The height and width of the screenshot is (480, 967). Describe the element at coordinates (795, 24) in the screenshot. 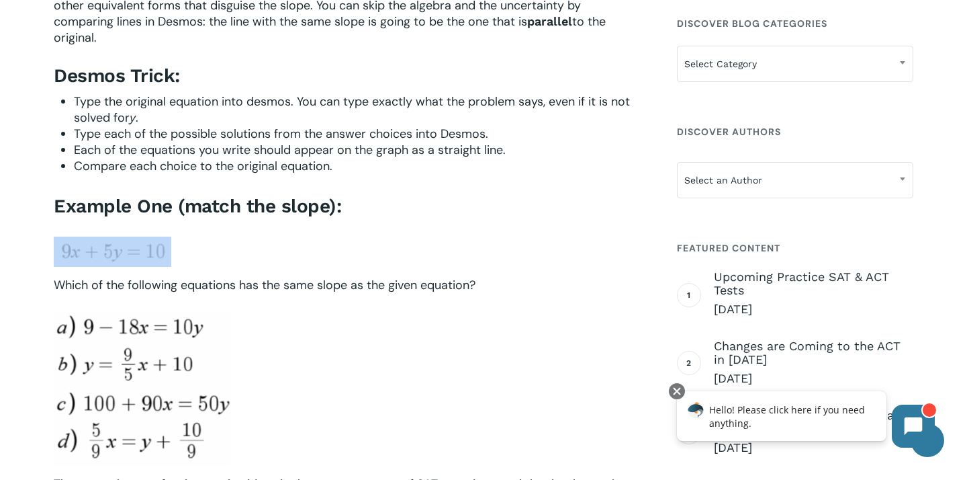

I see `h4: Discover Blog Categories` at that location.